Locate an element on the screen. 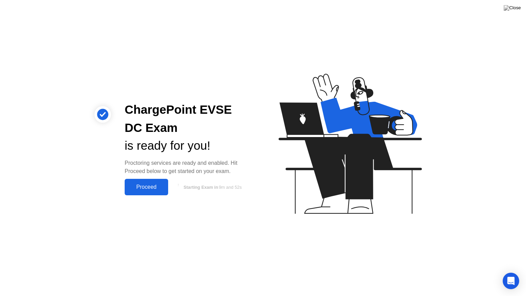 This screenshot has width=526, height=296. div: Proctoring services are ready and enabled. Hit Proceed below to get started on your exam. is located at coordinates (188, 167).